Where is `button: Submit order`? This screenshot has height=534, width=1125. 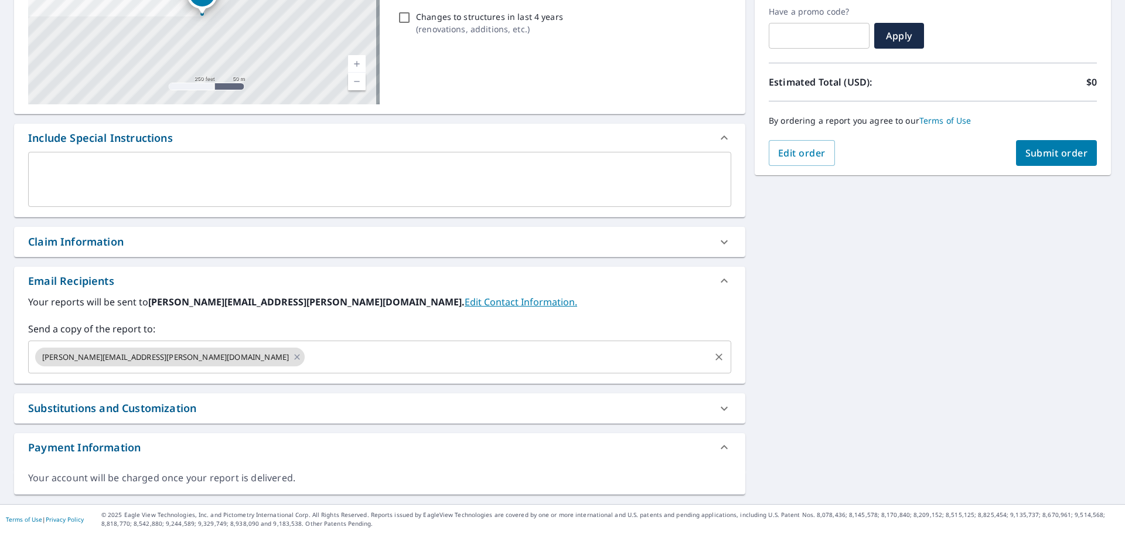 button: Submit order is located at coordinates (1056, 153).